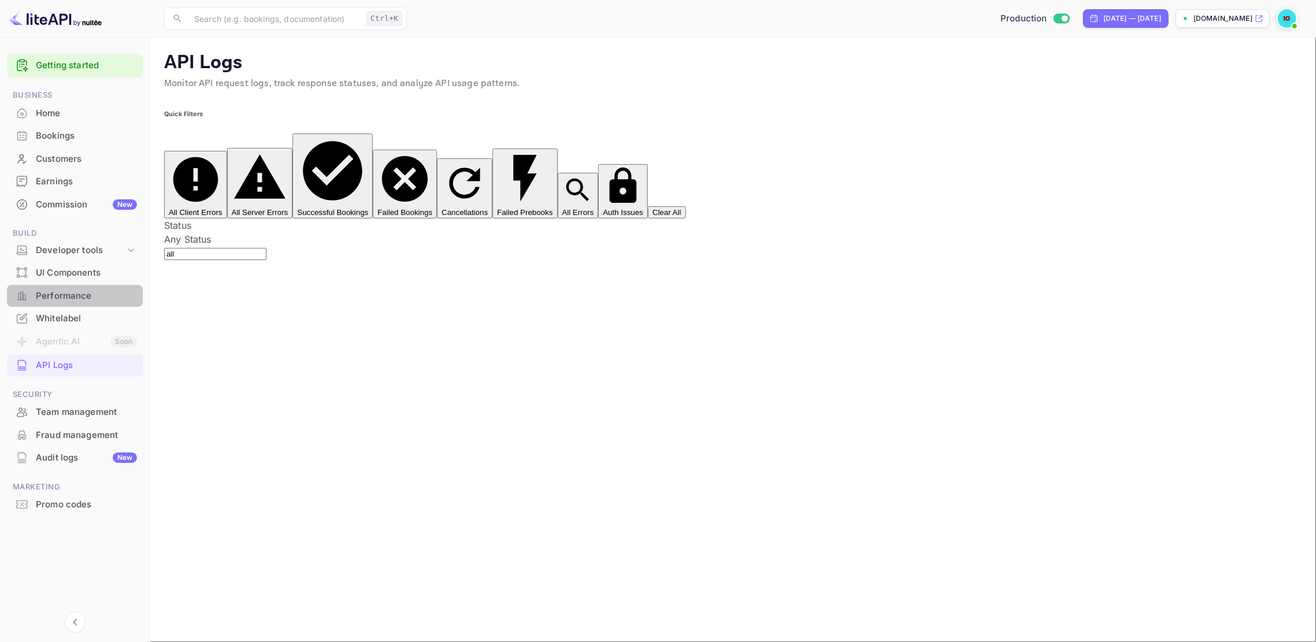 The width and height of the screenshot is (1316, 642). What do you see at coordinates (86, 65) in the screenshot?
I see `a: Getting started` at bounding box center [86, 65].